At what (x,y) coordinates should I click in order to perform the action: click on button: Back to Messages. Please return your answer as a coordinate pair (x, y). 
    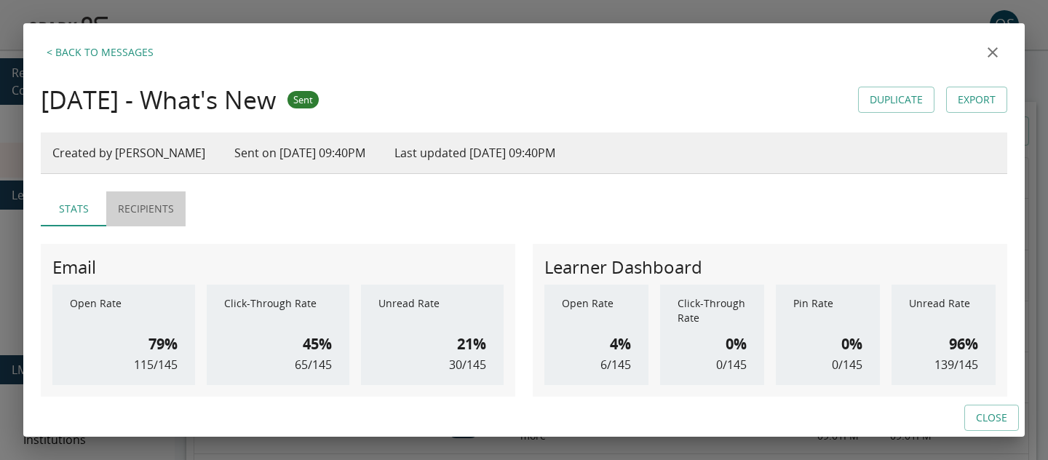
    Looking at the image, I should click on (100, 52).